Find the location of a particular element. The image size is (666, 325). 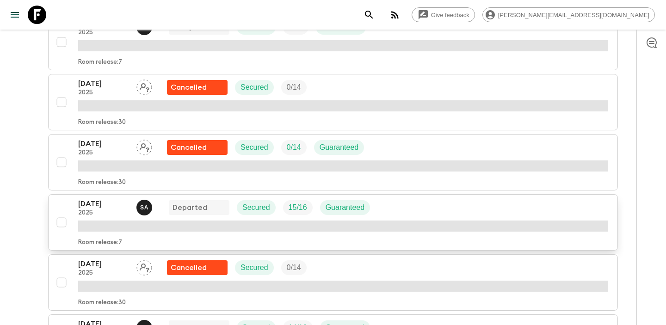

button: search adventures is located at coordinates (369, 15).